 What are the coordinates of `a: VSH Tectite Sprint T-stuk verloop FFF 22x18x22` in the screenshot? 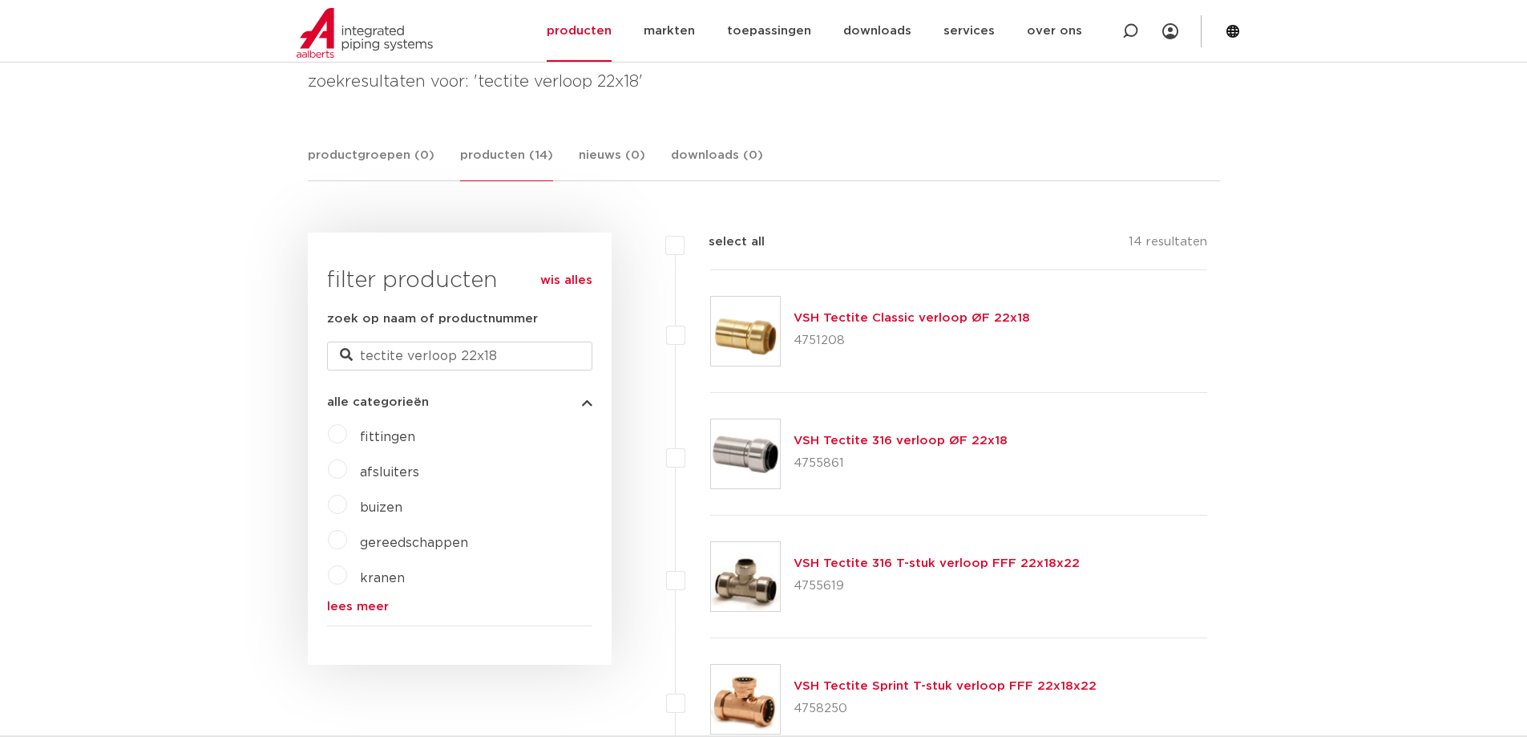 It's located at (945, 685).